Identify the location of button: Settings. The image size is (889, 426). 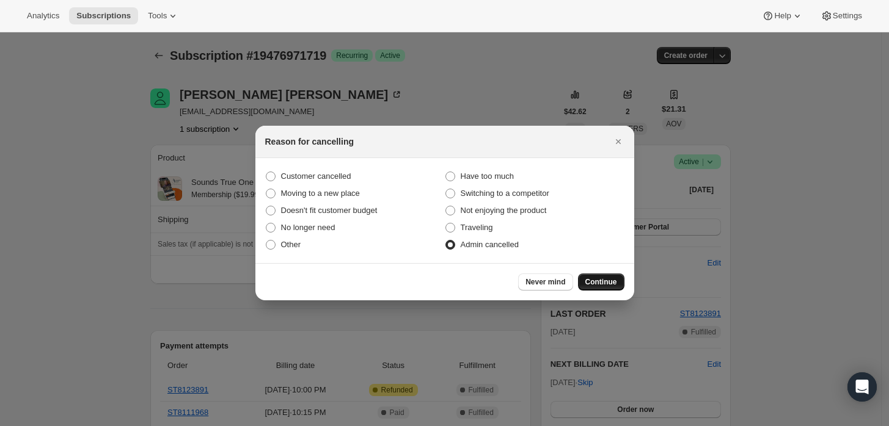
(841, 16).